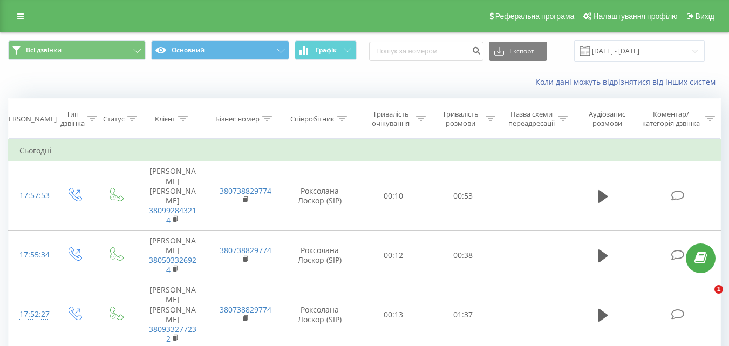 This screenshot has width=729, height=346. What do you see at coordinates (365, 151) in the screenshot?
I see `td: Сьогодні` at bounding box center [365, 151].